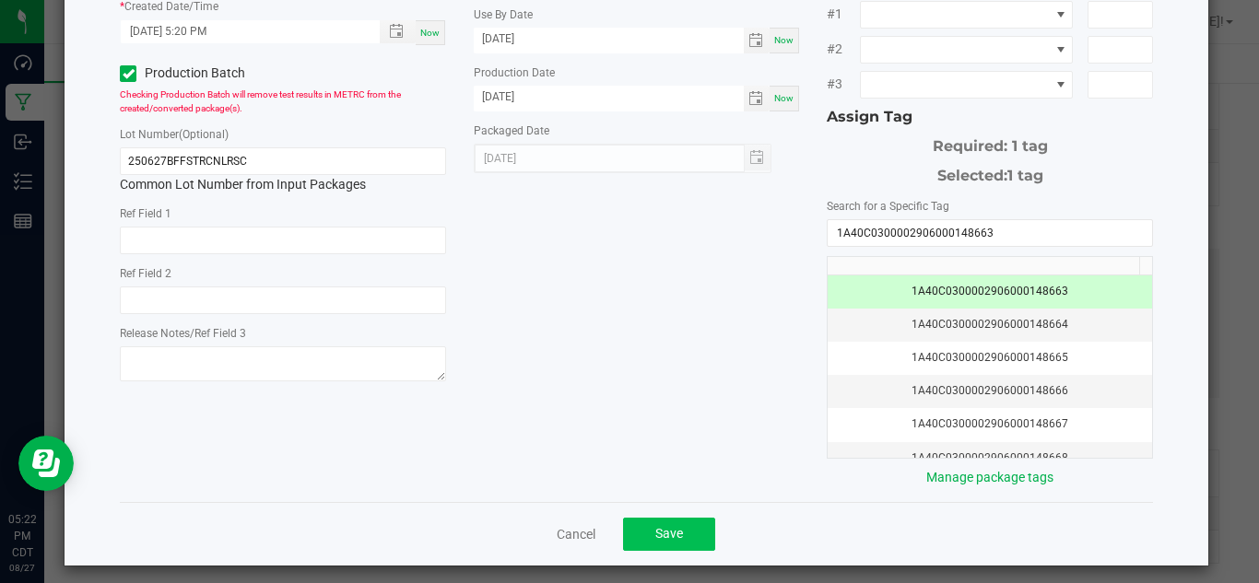 Image resolution: width=1259 pixels, height=583 pixels. Describe the element at coordinates (146, 214) in the screenshot. I see `label: Ref Field 1` at that location.